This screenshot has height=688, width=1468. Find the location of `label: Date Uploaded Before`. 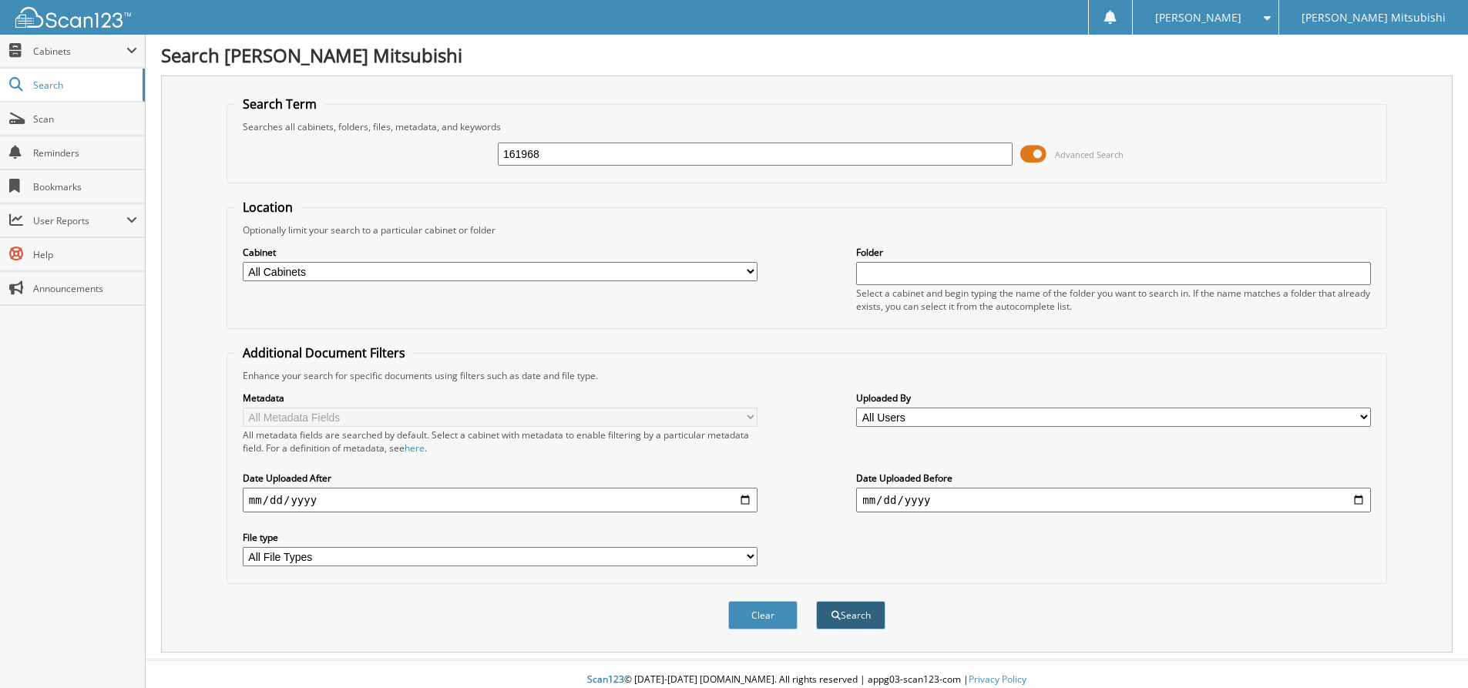

label: Date Uploaded Before is located at coordinates (1114, 478).